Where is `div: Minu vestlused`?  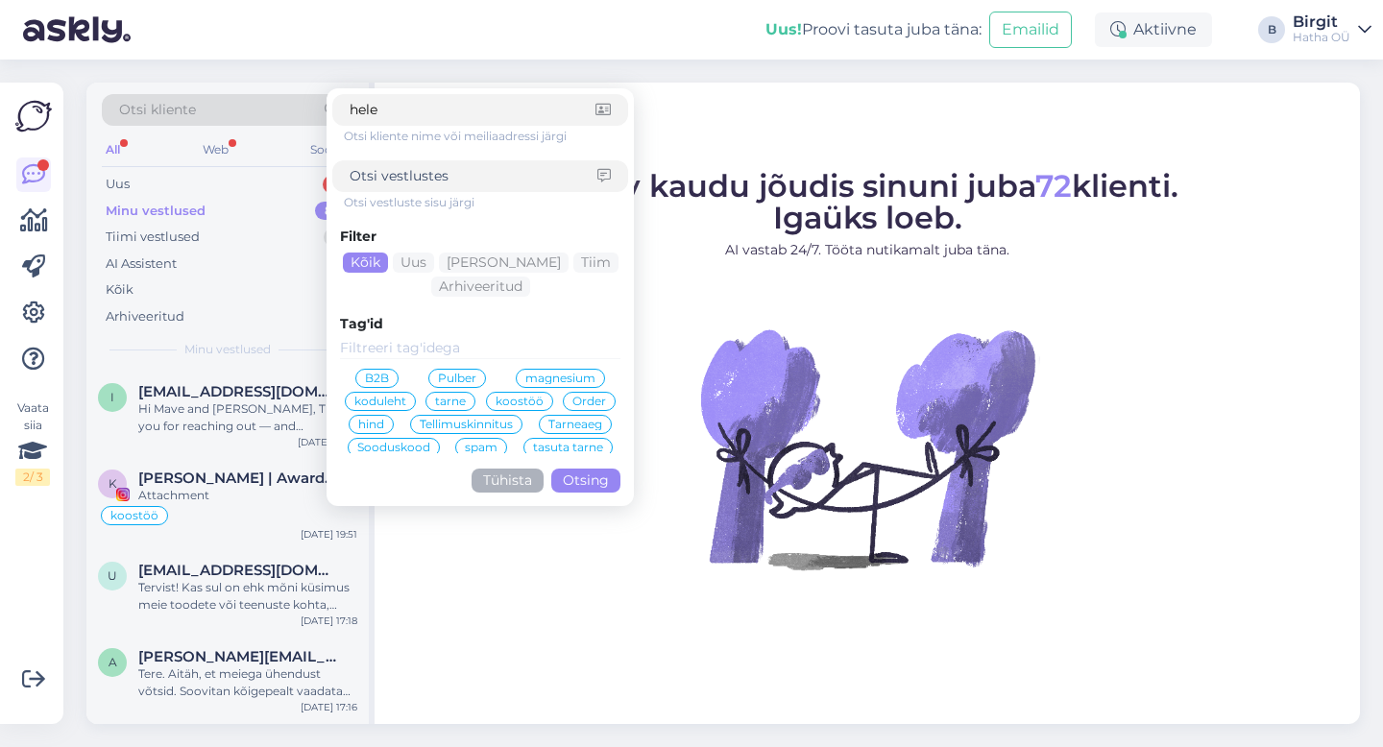
div: Minu vestlused is located at coordinates (156, 211).